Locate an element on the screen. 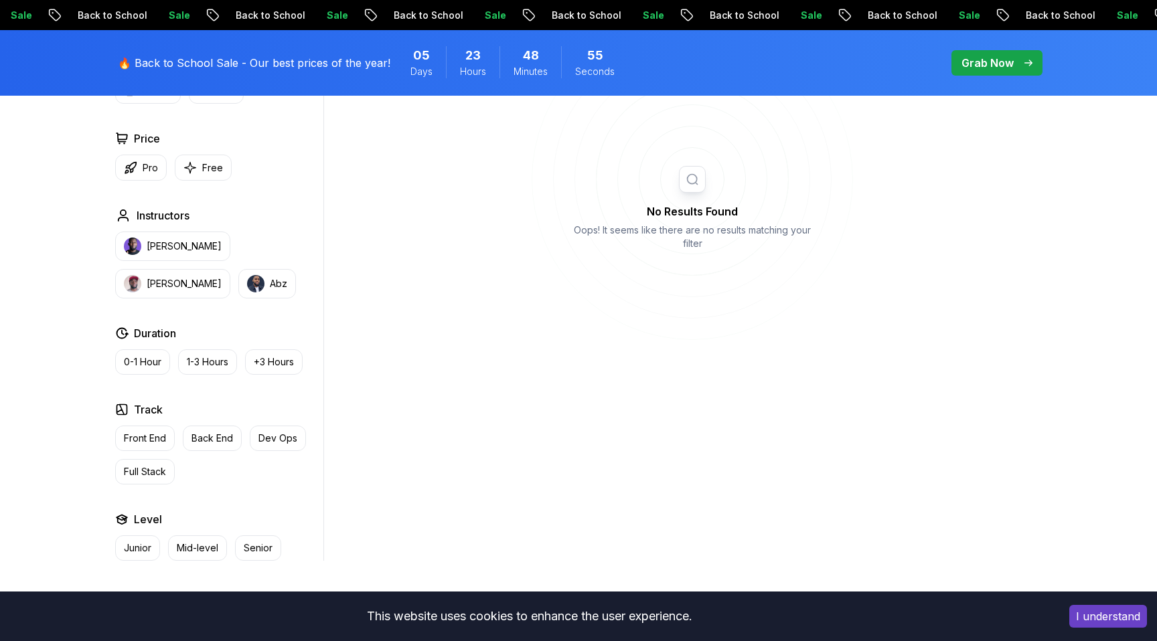 The height and width of the screenshot is (641, 1157). button: Full Stack is located at coordinates (145, 472).